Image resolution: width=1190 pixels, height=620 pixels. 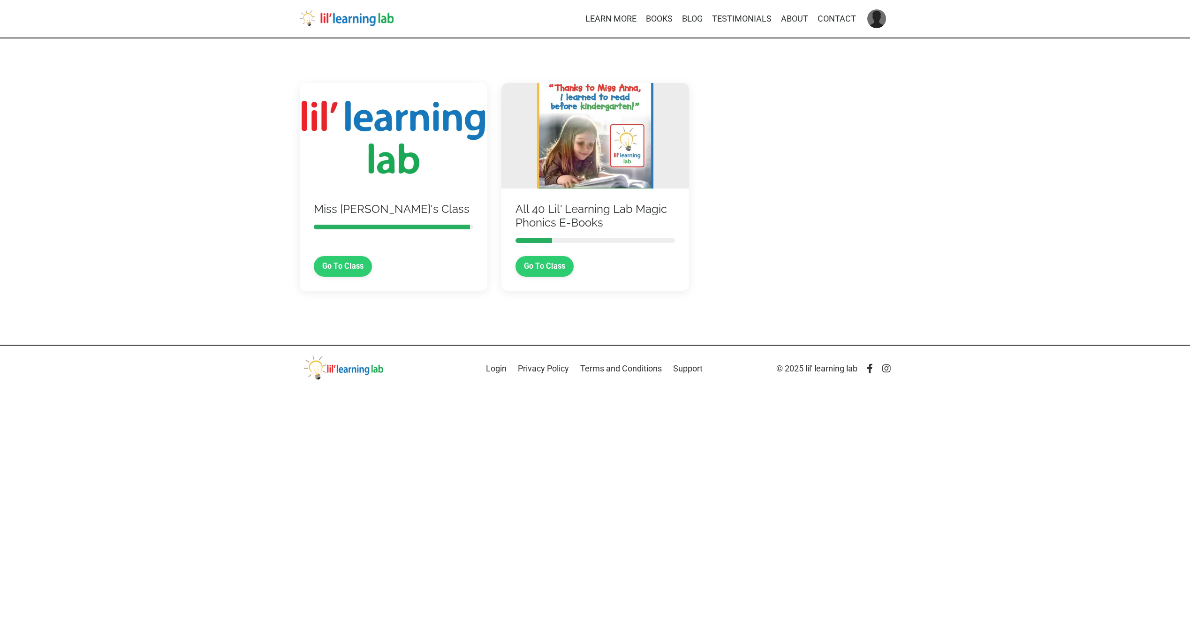 I want to click on a: All 40 Lil' Learning Lab Magic Phonics E-Books, so click(x=595, y=216).